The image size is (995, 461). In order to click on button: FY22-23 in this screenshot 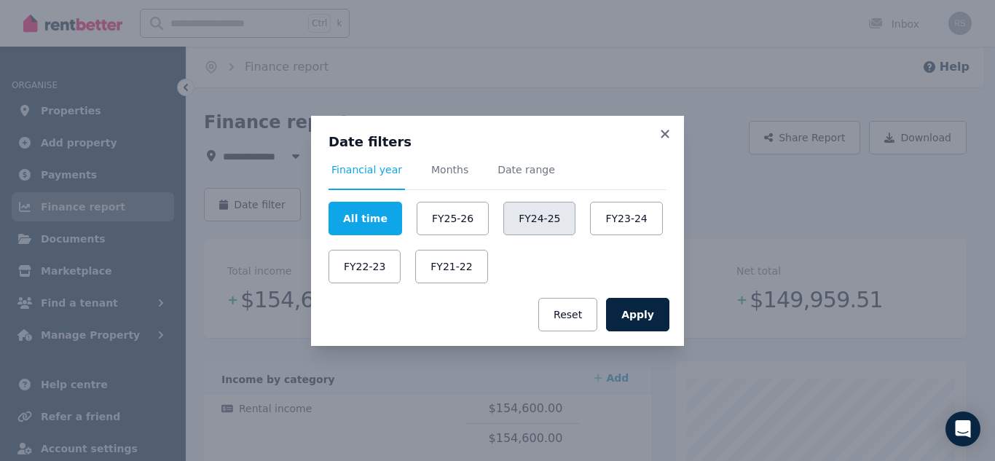, I will do `click(364, 267)`.